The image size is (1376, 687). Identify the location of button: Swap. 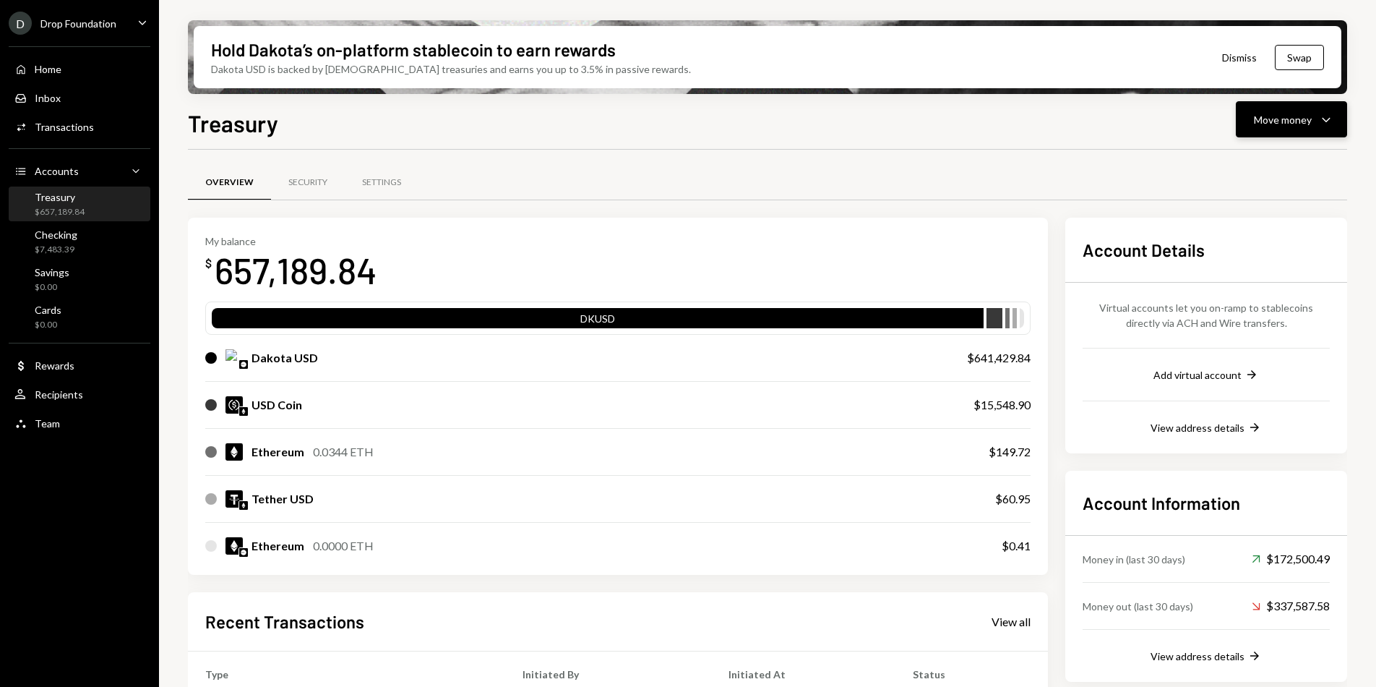
(1299, 57).